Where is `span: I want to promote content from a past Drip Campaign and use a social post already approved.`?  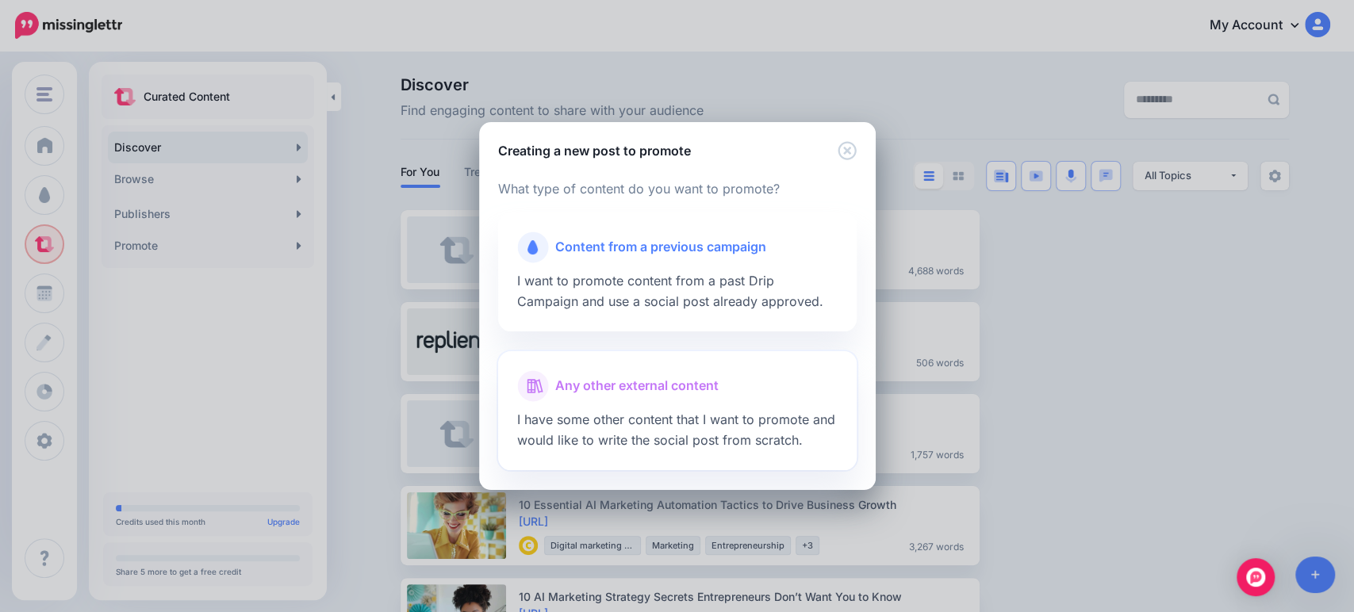
span: I want to promote content from a past Drip Campaign and use a social post already approved. is located at coordinates (670, 291).